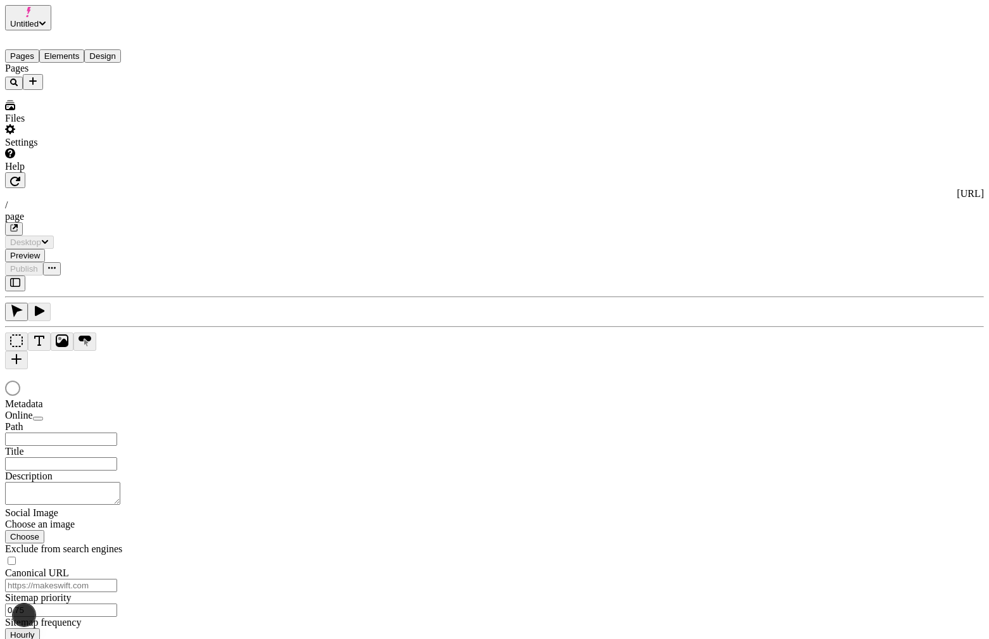  What do you see at coordinates (61, 585) in the screenshot?
I see `input: https://makeswift.com` at bounding box center [61, 585].